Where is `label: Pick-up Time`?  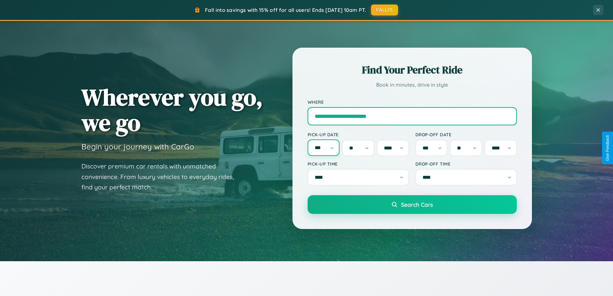 label: Pick-up Time is located at coordinates (358, 163).